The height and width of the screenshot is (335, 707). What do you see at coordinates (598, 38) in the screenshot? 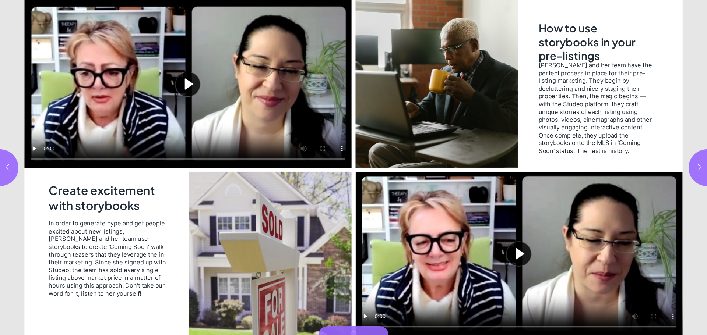
I see `h2: How to use storybooks in your pre-listings` at bounding box center [598, 38].